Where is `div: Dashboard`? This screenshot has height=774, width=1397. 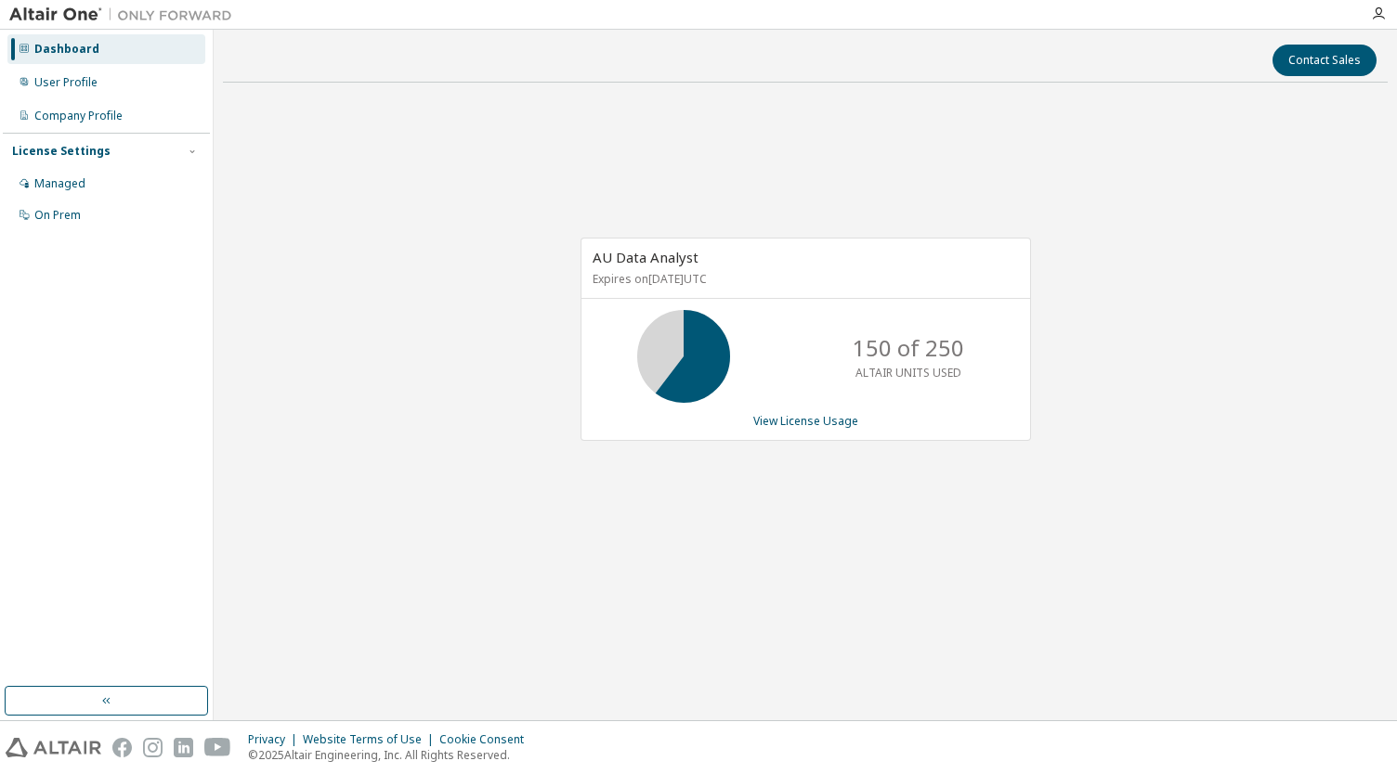
div: Dashboard is located at coordinates (67, 49).